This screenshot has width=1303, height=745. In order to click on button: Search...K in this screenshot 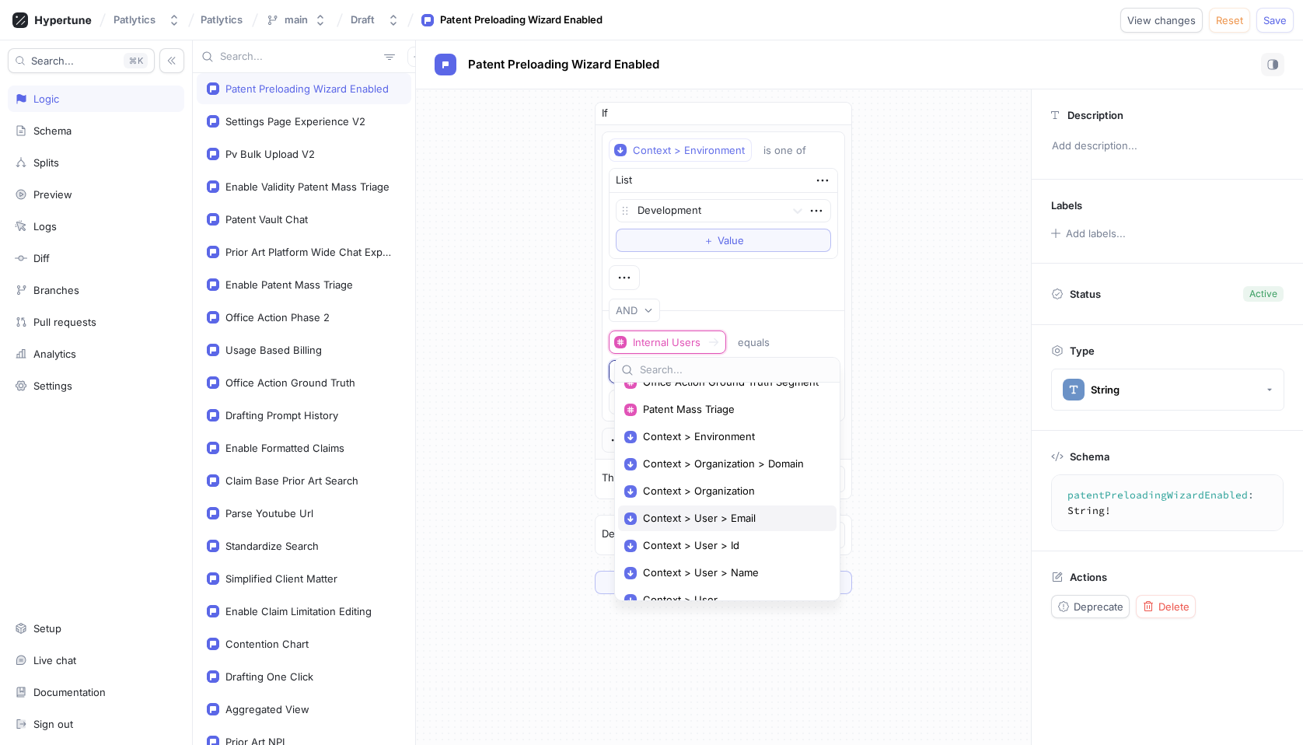, I will do `click(81, 61)`.